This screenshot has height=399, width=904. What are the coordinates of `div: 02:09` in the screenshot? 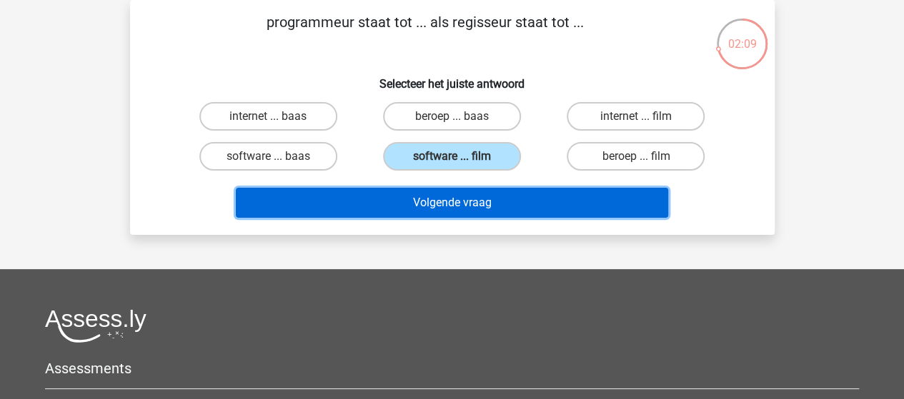 It's located at (742, 35).